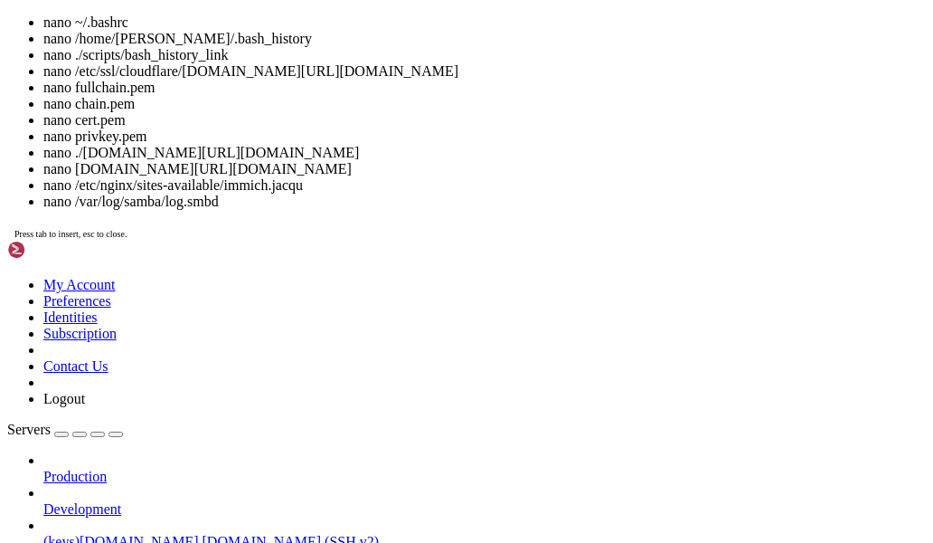  What do you see at coordinates (485, 202) in the screenshot?
I see `li: nano /var/log/samba/log.smbd` at bounding box center [485, 202].